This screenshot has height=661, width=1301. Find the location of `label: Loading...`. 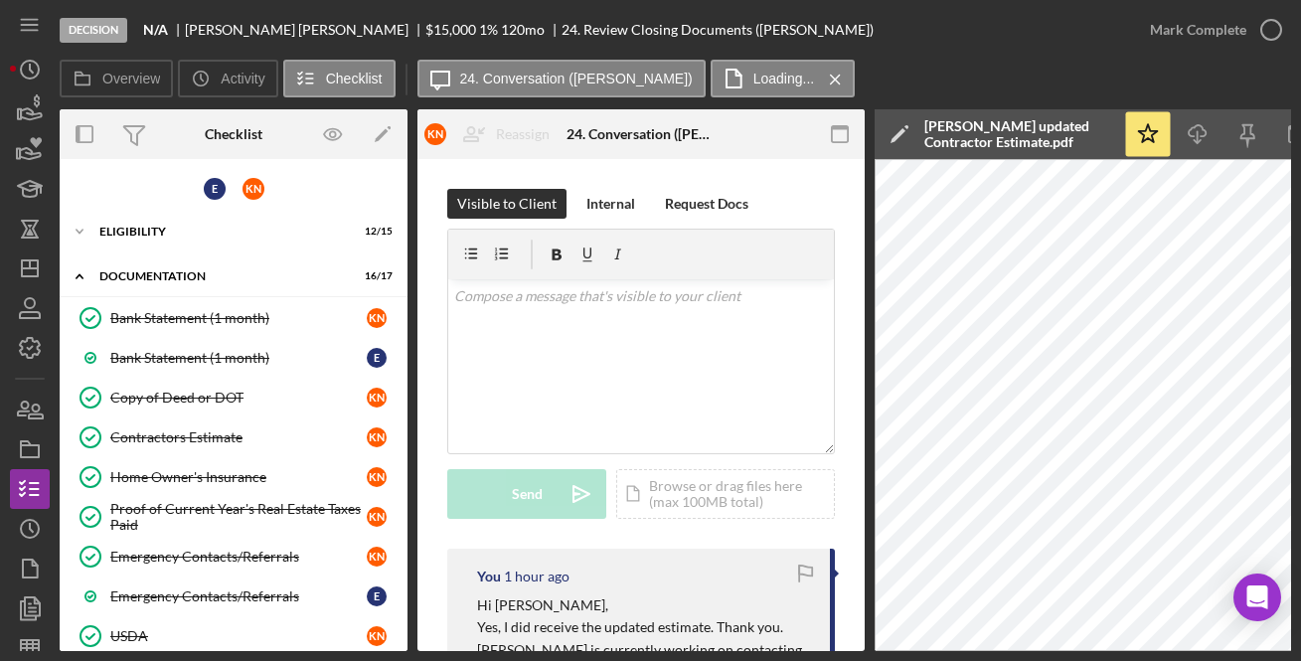

label: Loading... is located at coordinates (784, 78).